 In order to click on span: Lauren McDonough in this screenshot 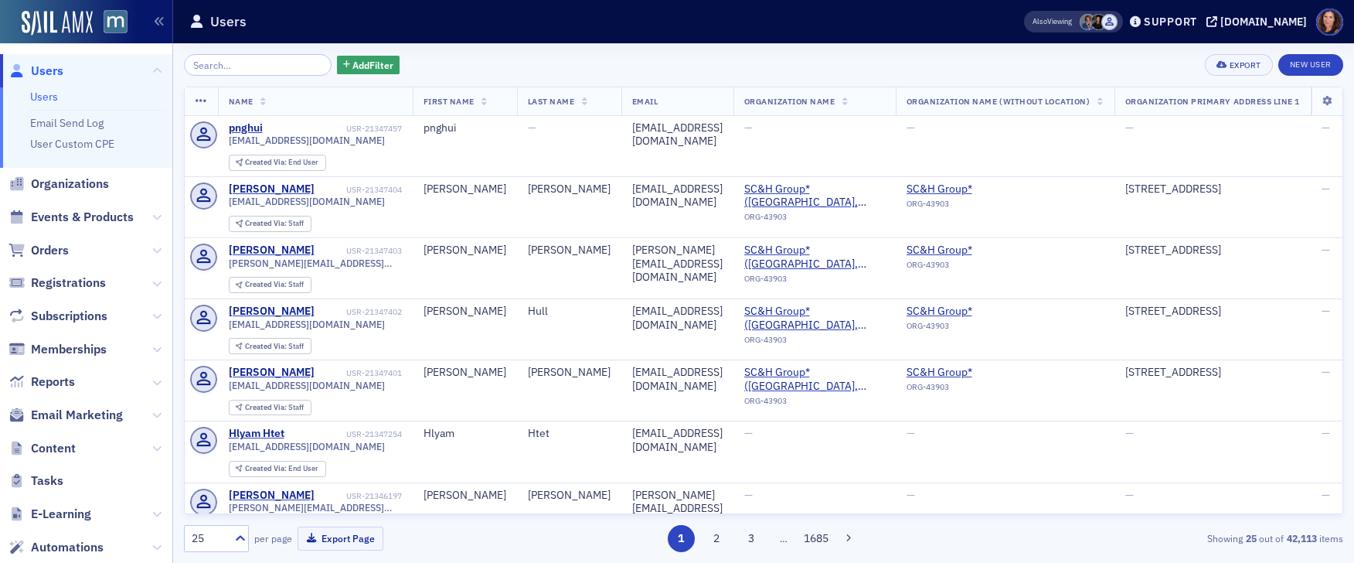, I will do `click(1098, 22)`.